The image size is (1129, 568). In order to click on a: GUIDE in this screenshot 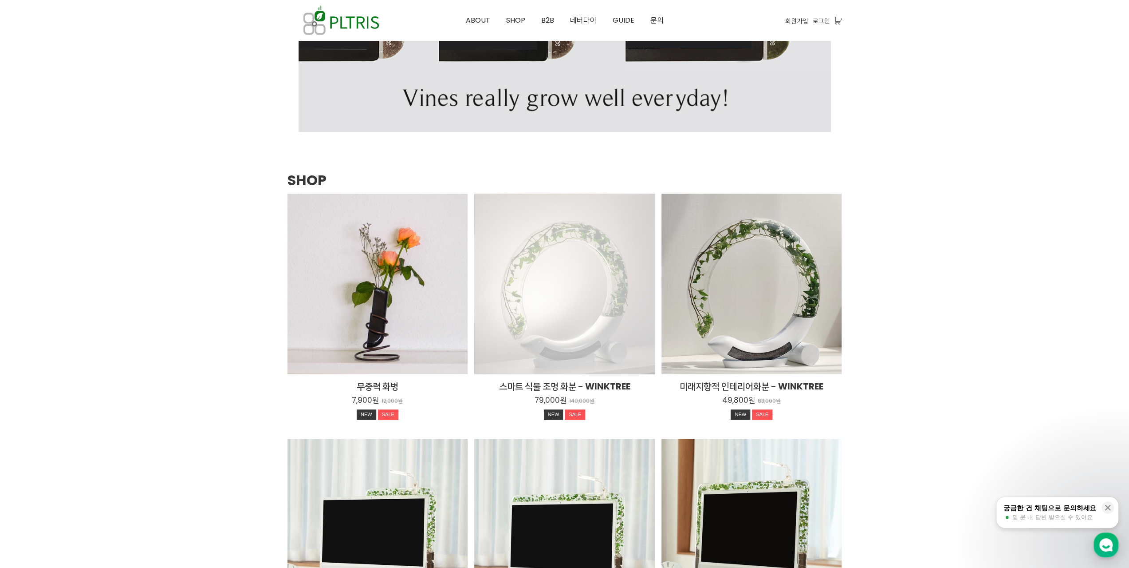, I will do `click(623, 20)`.